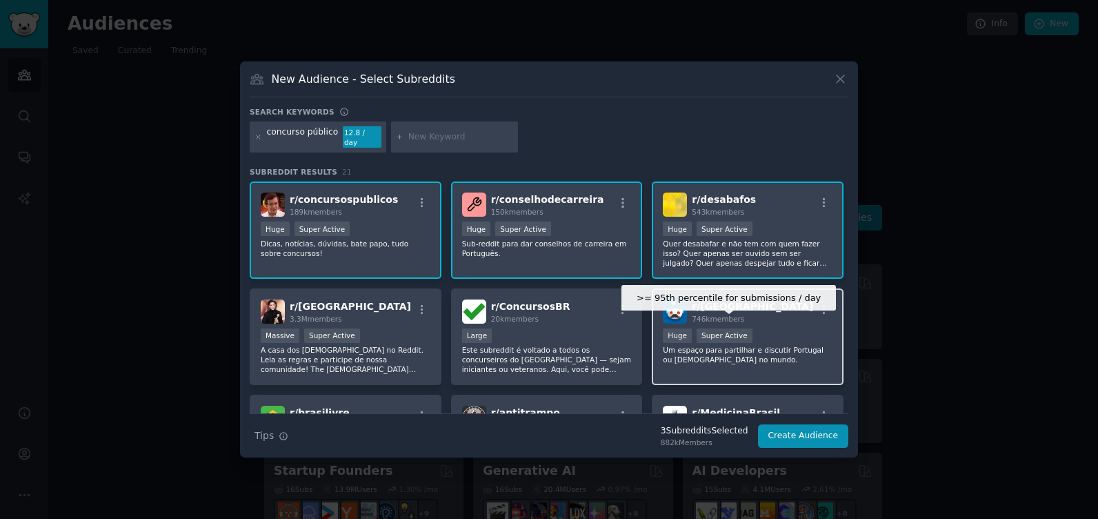 This screenshot has height=519, width=1098. What do you see at coordinates (344, 199) in the screenshot?
I see `span: r/ concursospublicos` at bounding box center [344, 199].